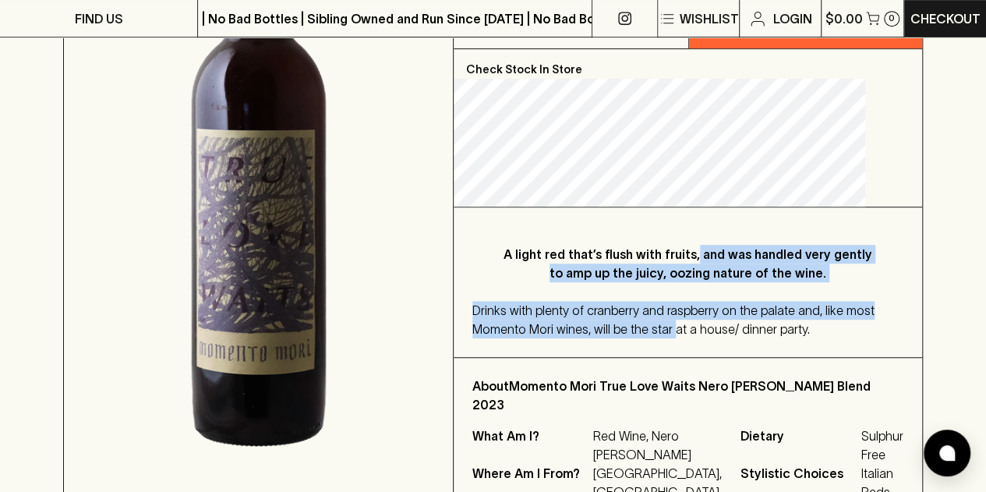 This screenshot has height=492, width=986. I want to click on p: Wishlist, so click(709, 19).